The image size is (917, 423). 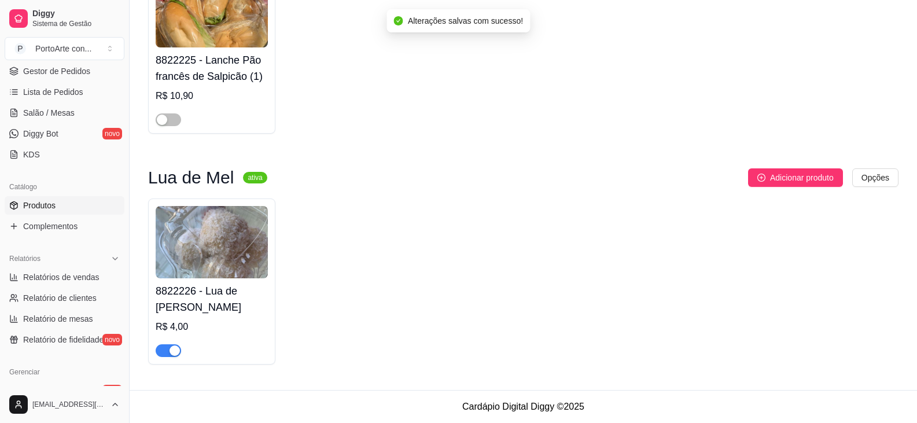 What do you see at coordinates (64, 319) in the screenshot?
I see `a: Relatório de mesas` at bounding box center [64, 319].